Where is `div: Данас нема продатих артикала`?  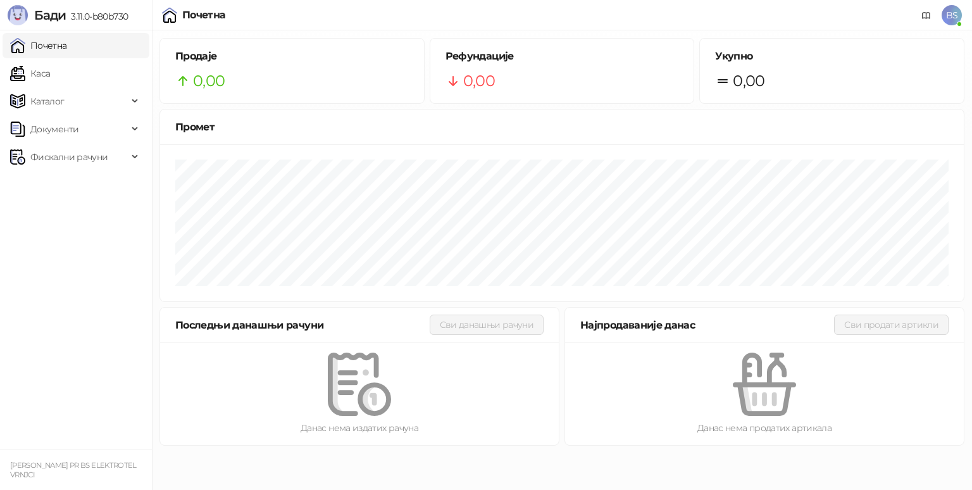 div: Данас нема продатих артикала is located at coordinates (764, 428).